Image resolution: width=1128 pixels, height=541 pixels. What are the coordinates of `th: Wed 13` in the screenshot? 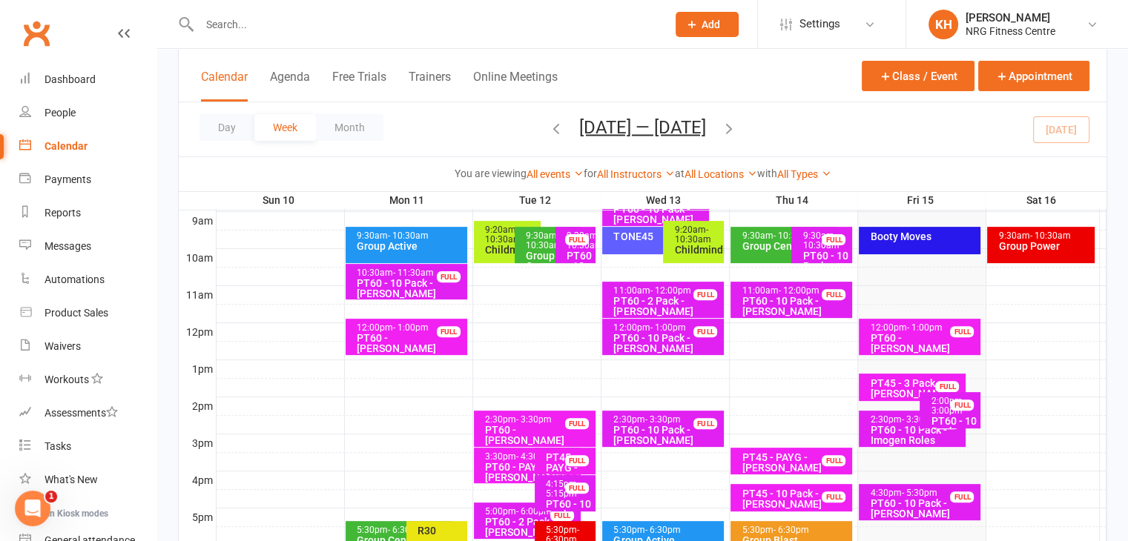 It's located at (664, 200).